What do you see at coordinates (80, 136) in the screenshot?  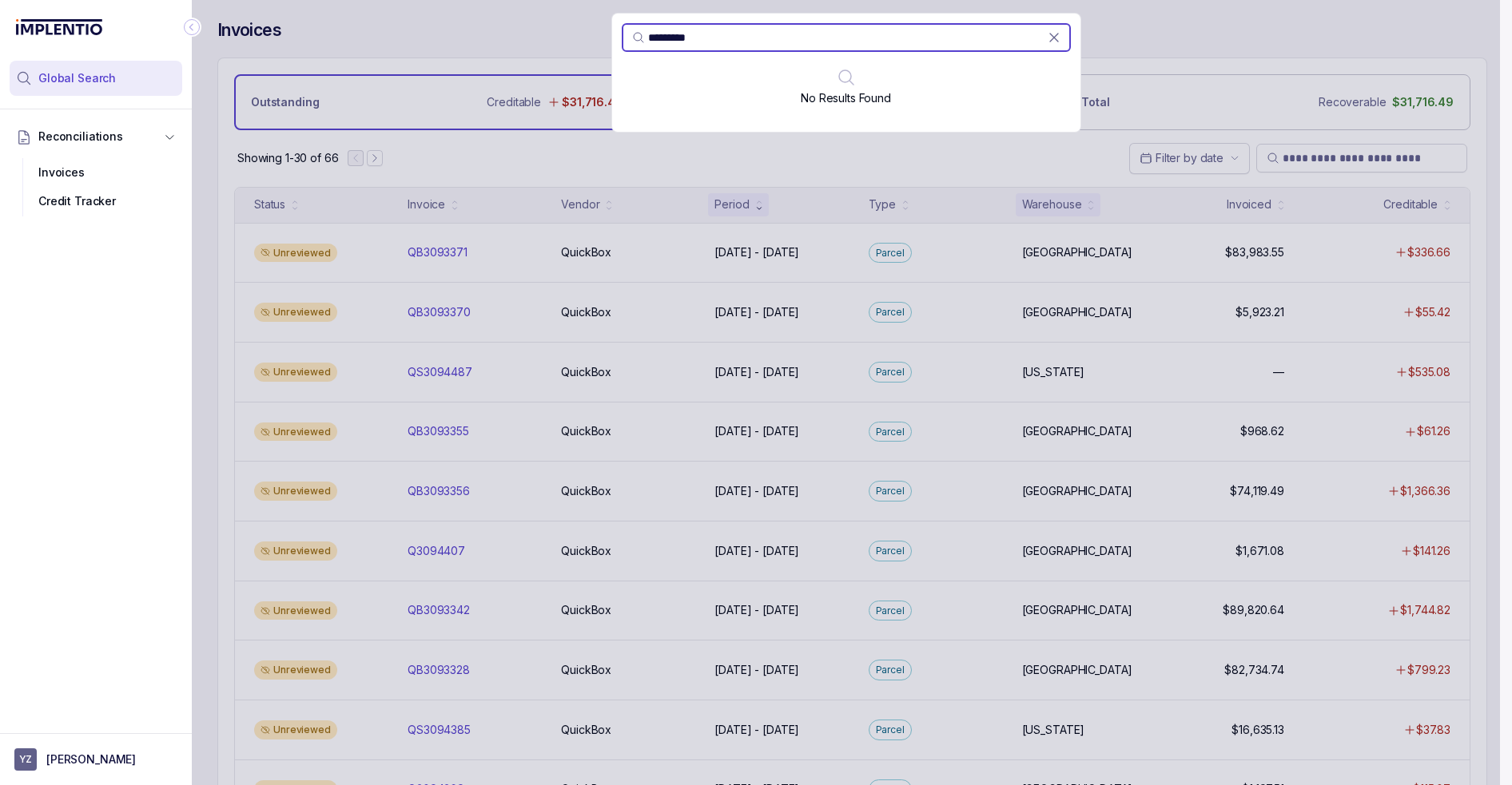 I see `span: Reconciliations` at bounding box center [80, 136].